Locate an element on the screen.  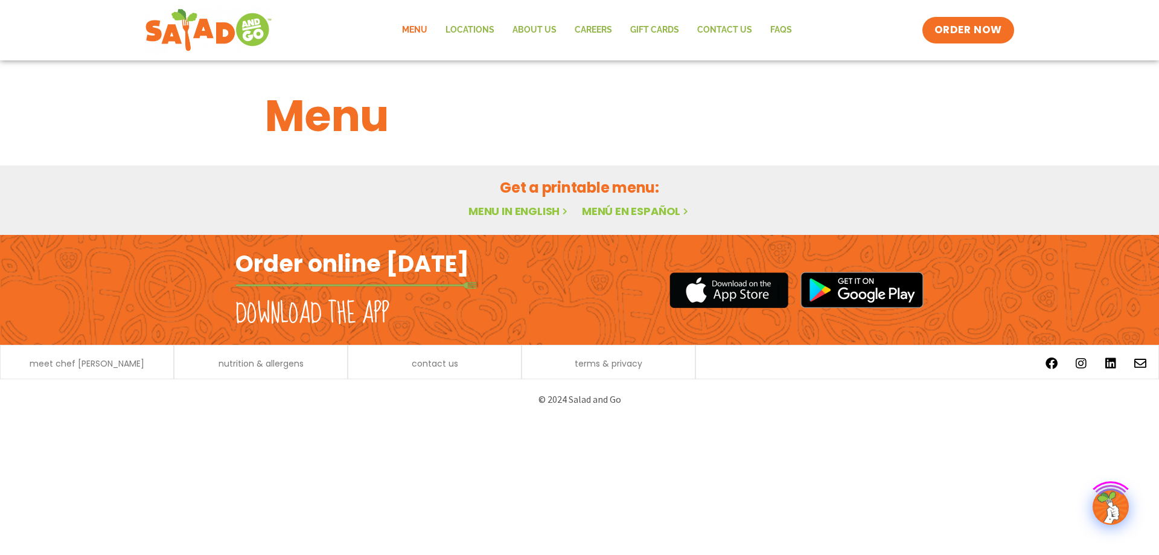
img: new-SAG-logo-768×292 is located at coordinates (208, 30).